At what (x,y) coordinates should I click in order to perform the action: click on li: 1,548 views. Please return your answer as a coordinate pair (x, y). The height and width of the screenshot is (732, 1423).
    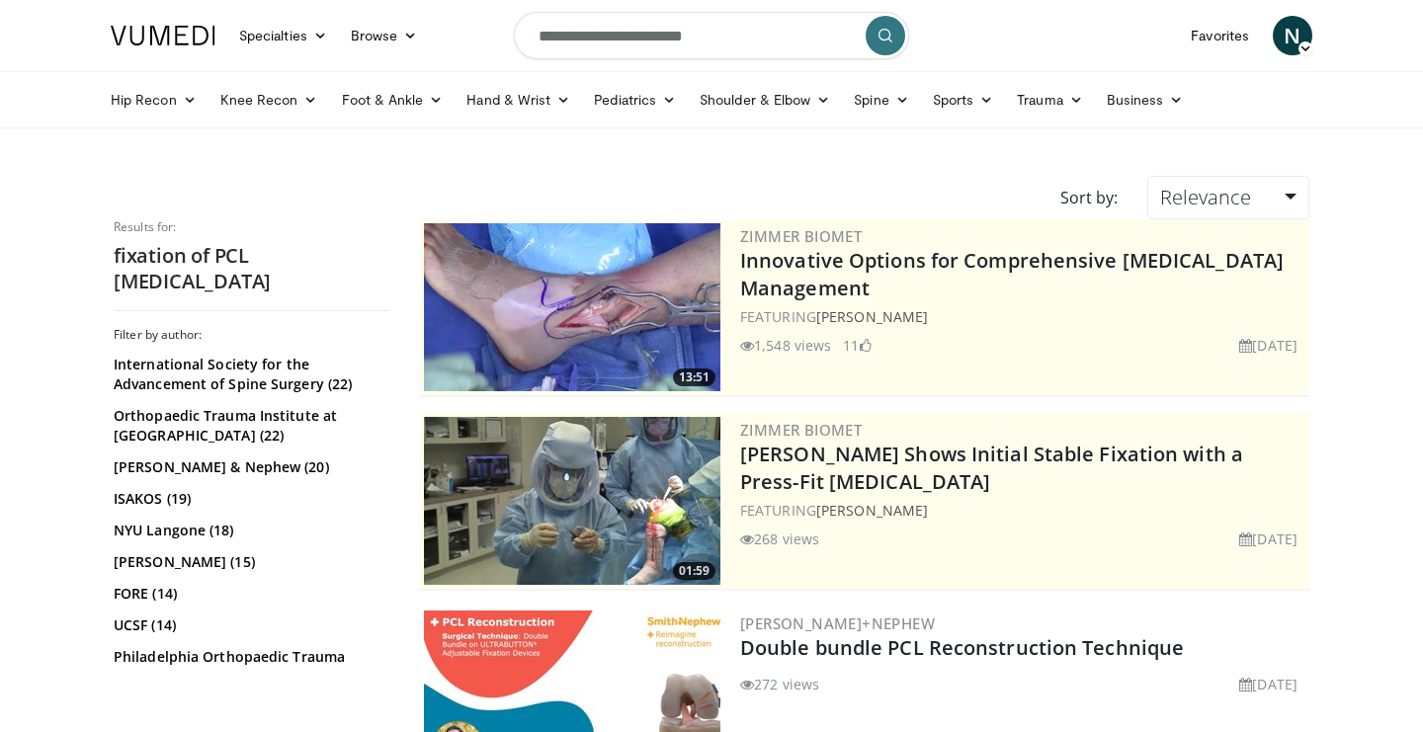
    Looking at the image, I should click on (786, 345).